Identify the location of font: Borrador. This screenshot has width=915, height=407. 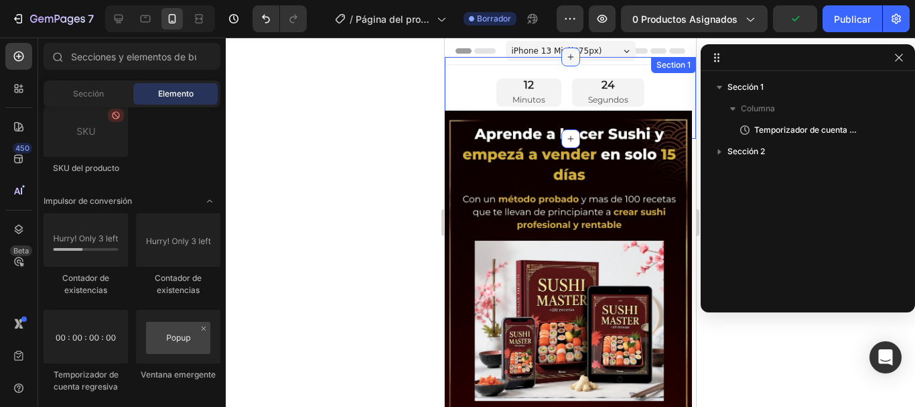
(494, 18).